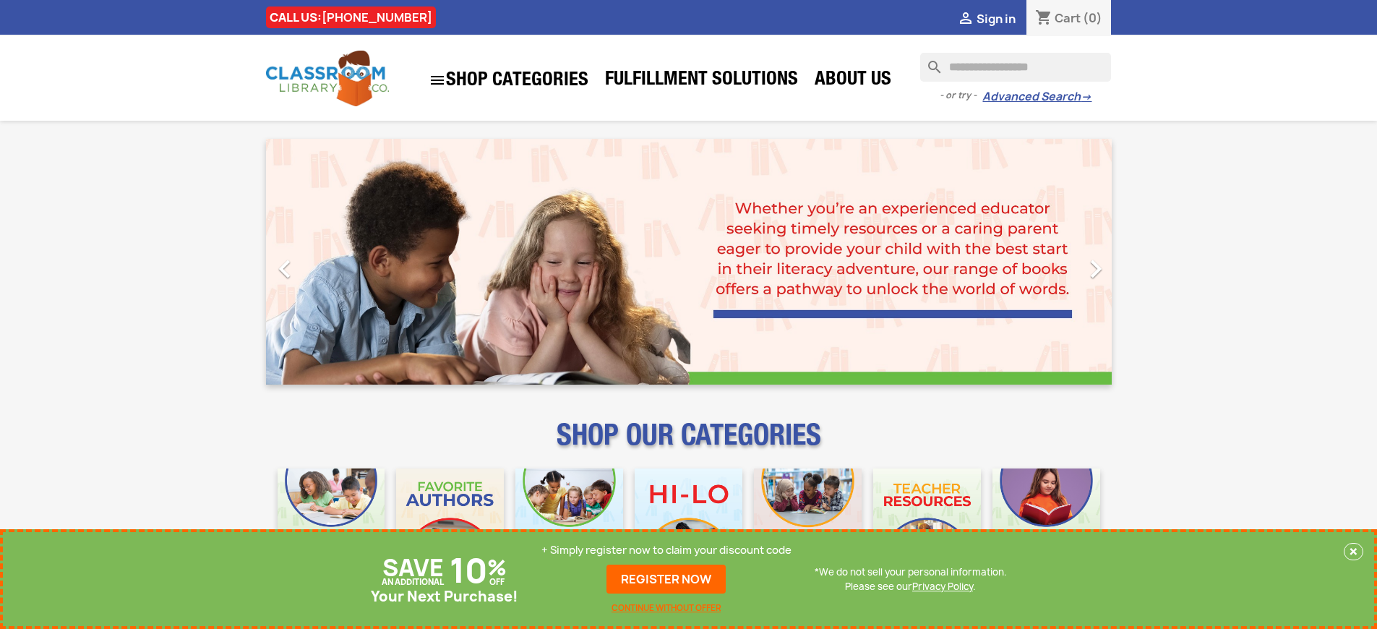 This screenshot has height=629, width=1377. I want to click on img: CLC_Teacher_Resources_Mobile.jpg, so click(927, 522).